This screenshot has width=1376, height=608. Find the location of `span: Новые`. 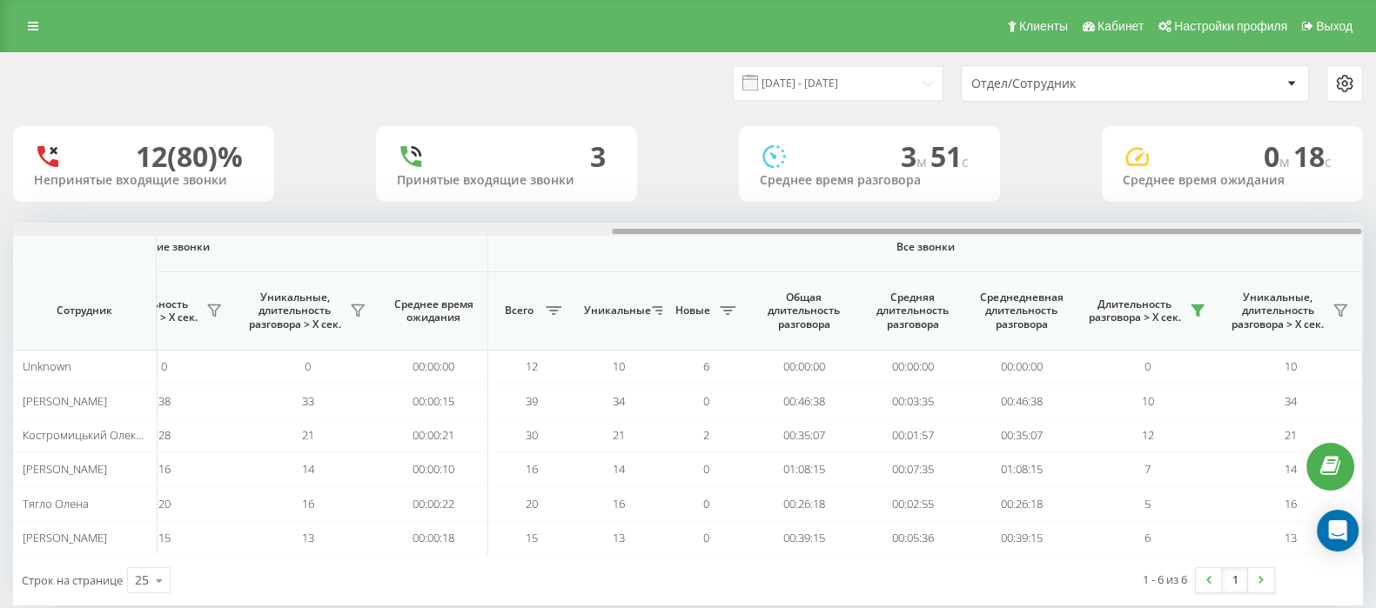

span: Новые is located at coordinates (693, 311).